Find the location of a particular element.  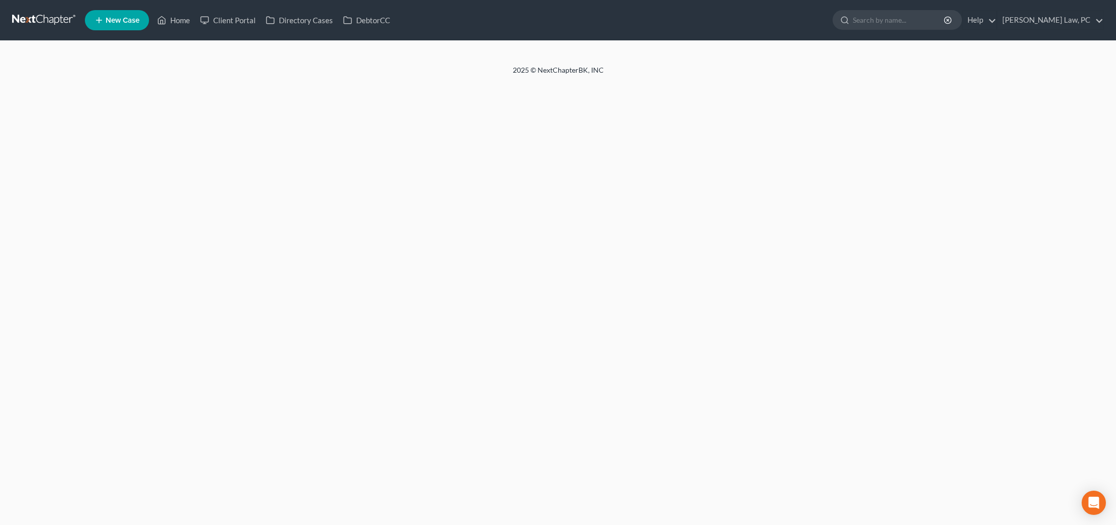

div: 2025 © NextChapterBK, INC is located at coordinates (558, 74).